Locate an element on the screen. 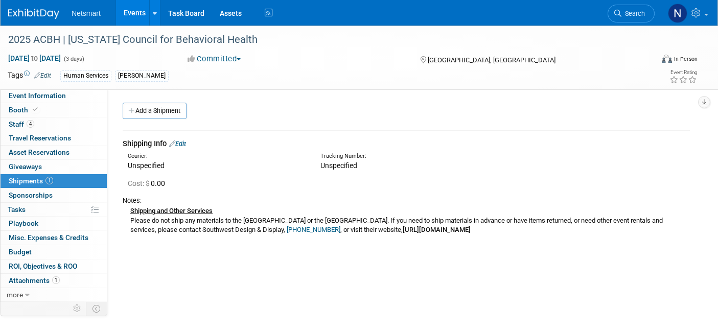 Image resolution: width=718 pixels, height=332 pixels. span: Shipments is located at coordinates (31, 181).